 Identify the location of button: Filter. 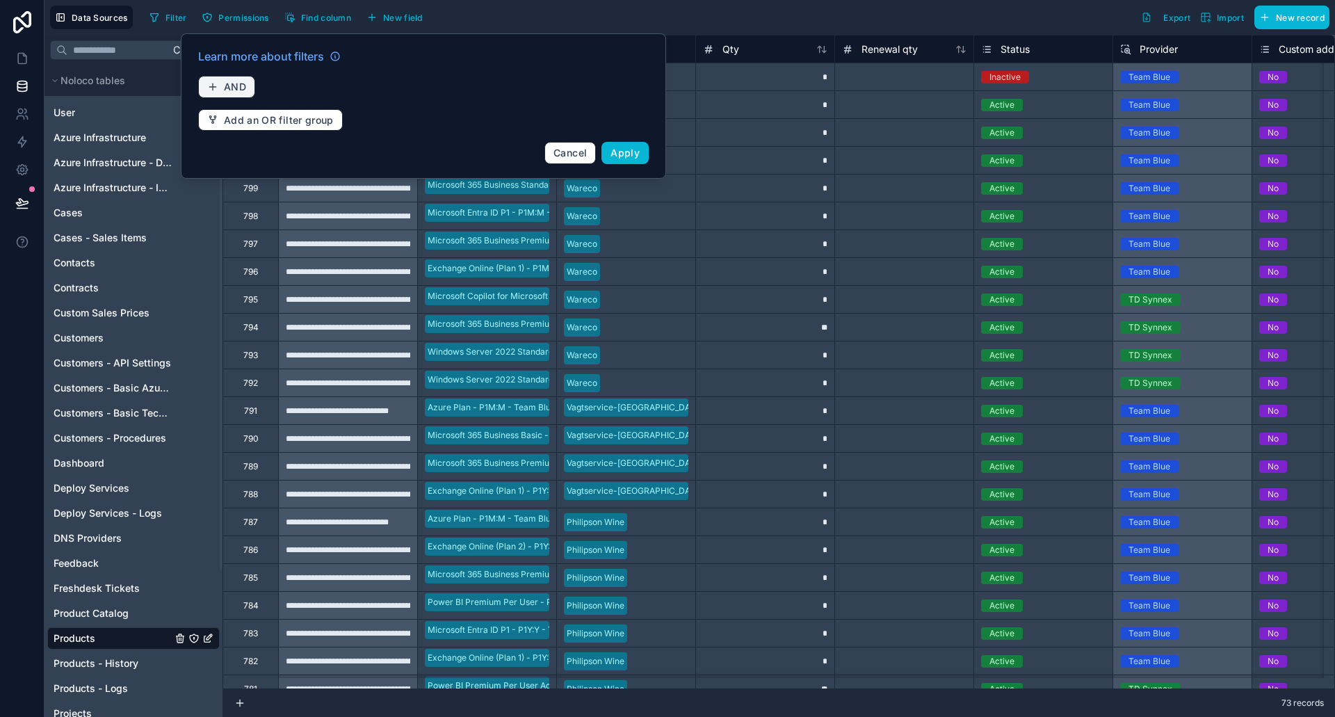
(168, 17).